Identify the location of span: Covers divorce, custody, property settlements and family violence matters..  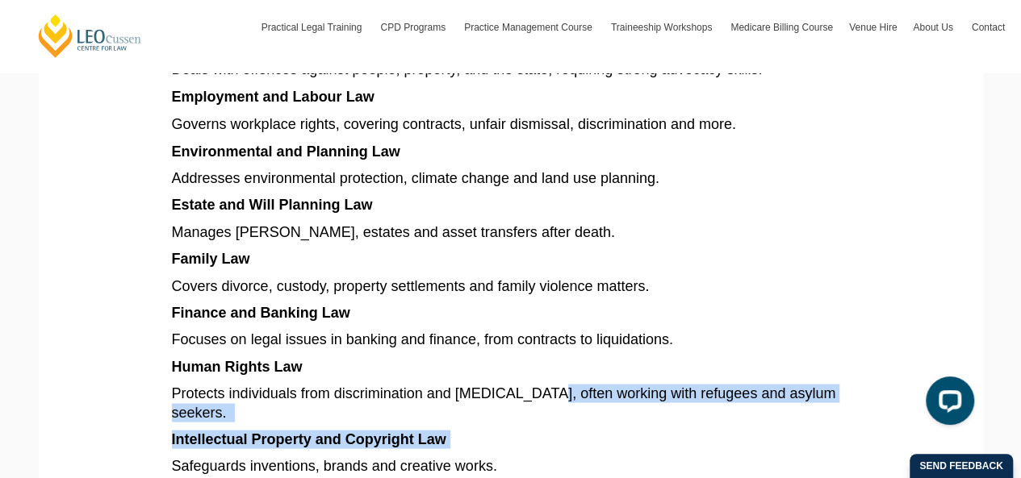
(411, 286).